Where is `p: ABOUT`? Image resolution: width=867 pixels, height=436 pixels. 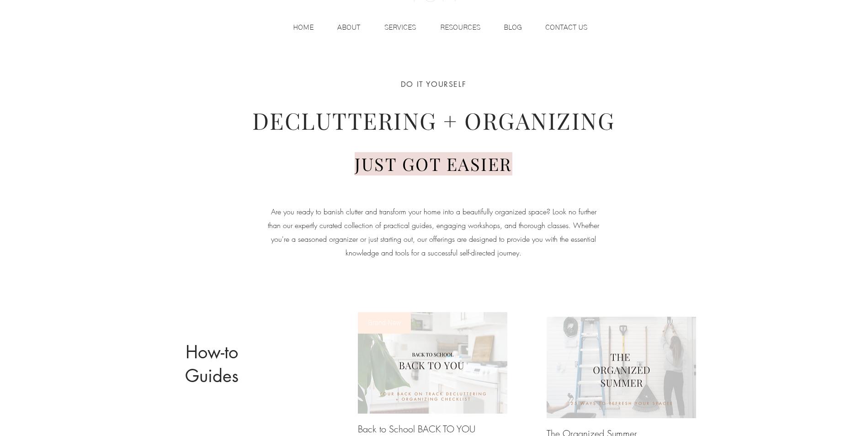
p: ABOUT is located at coordinates (349, 27).